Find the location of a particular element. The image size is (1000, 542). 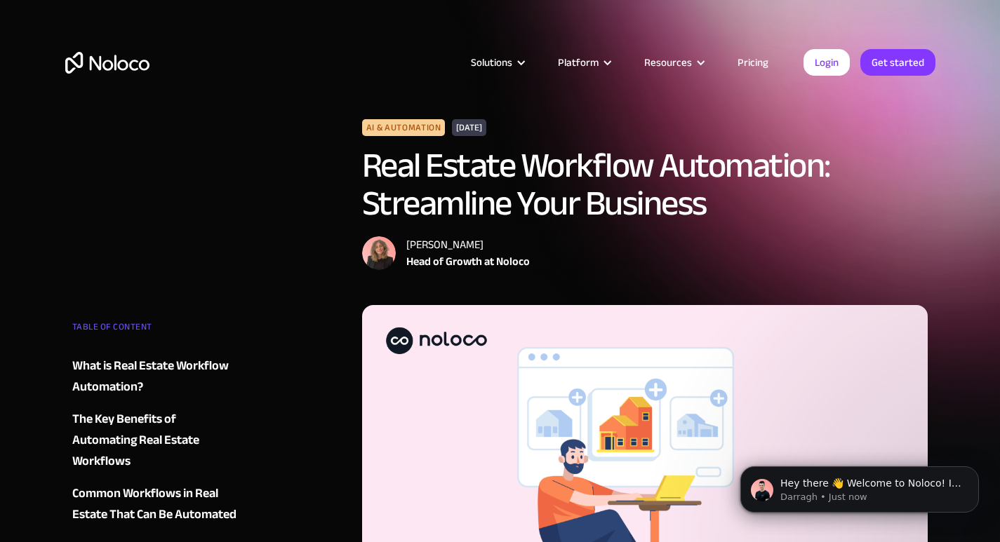

a: Common Workflows in Real Estate That Can Be Automated is located at coordinates (157, 505).